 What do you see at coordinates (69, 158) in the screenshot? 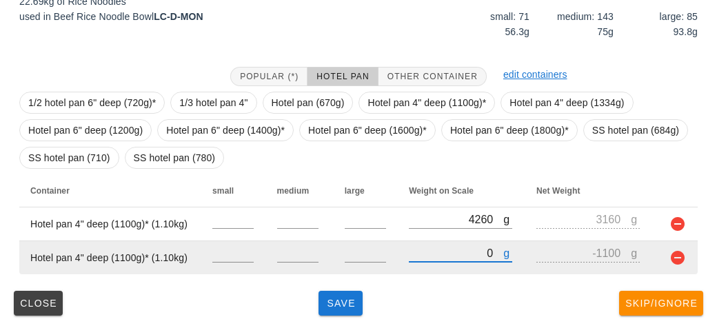
I see `span: SS hotel pan (710)` at bounding box center [69, 158].